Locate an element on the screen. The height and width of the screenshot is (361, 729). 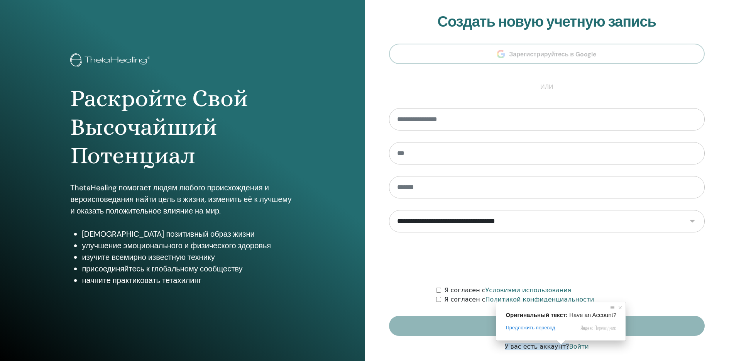
ya-tr-span: Войти is located at coordinates (579, 346).